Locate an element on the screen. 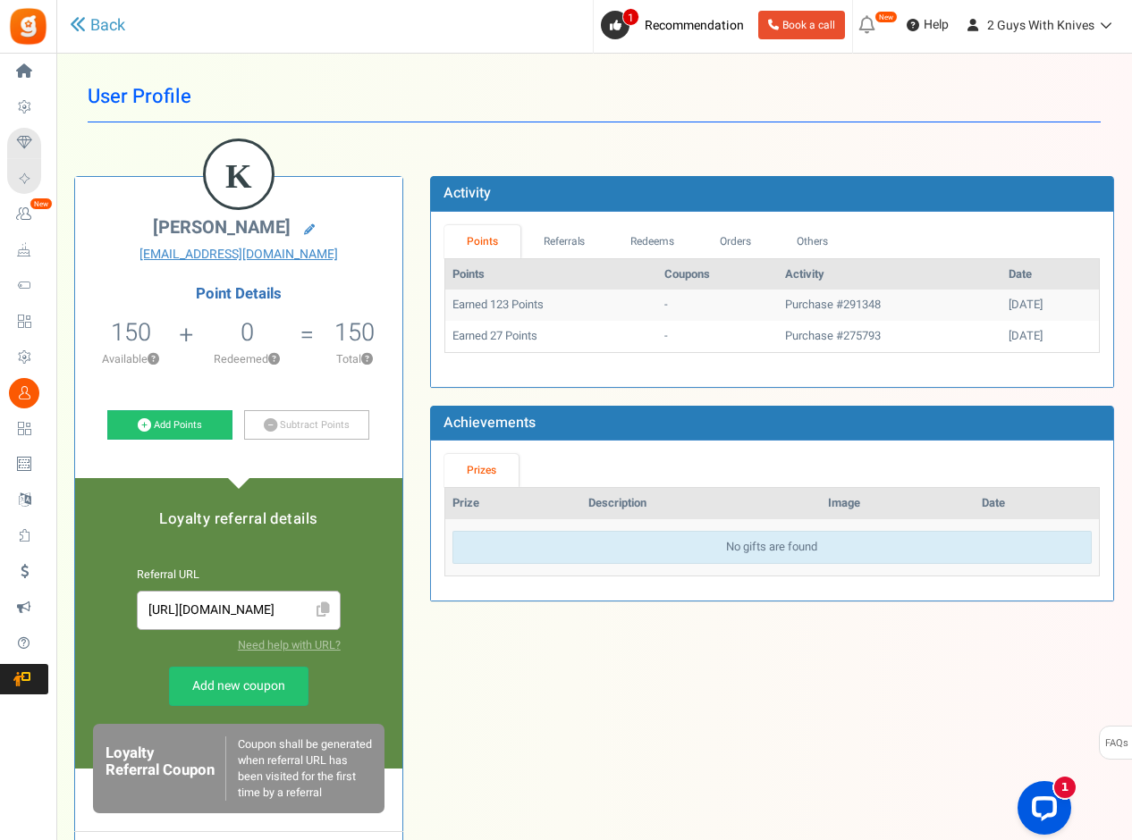 This screenshot has height=840, width=1132. th: Prize is located at coordinates (513, 503).